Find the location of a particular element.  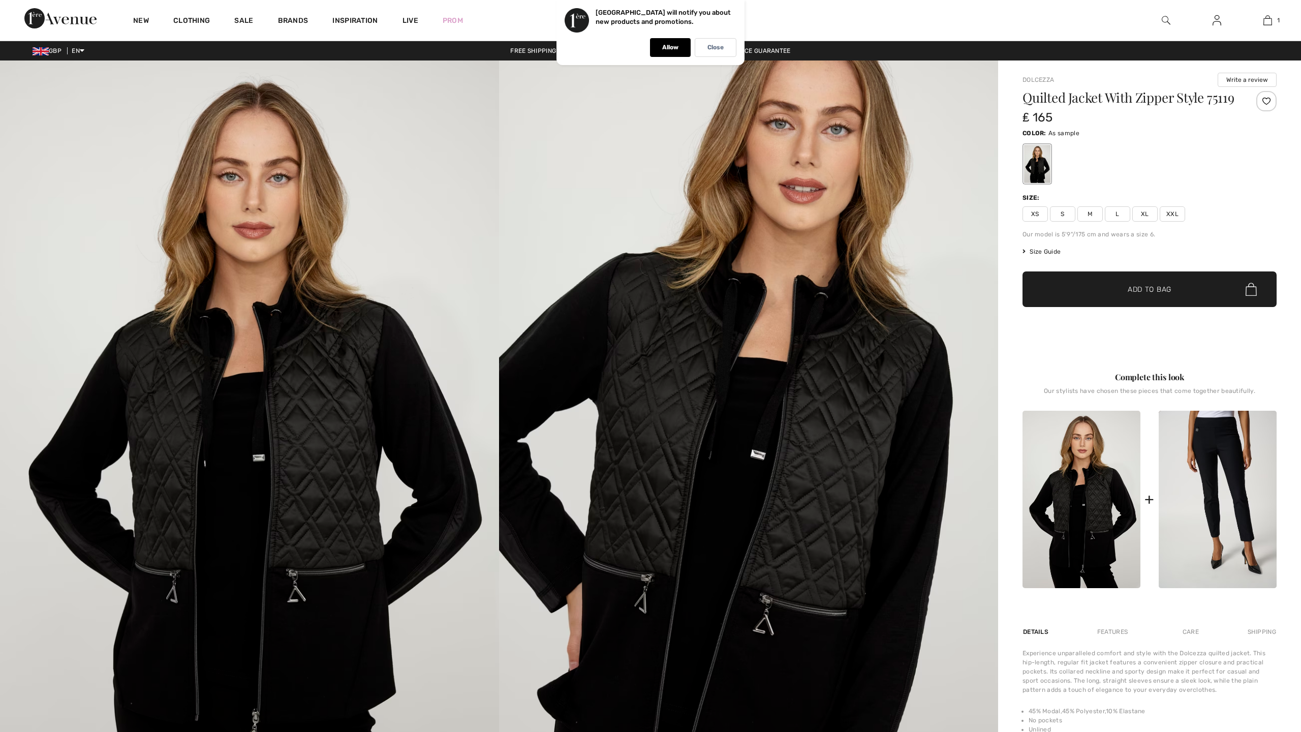

span: Inspiration is located at coordinates (355, 21).